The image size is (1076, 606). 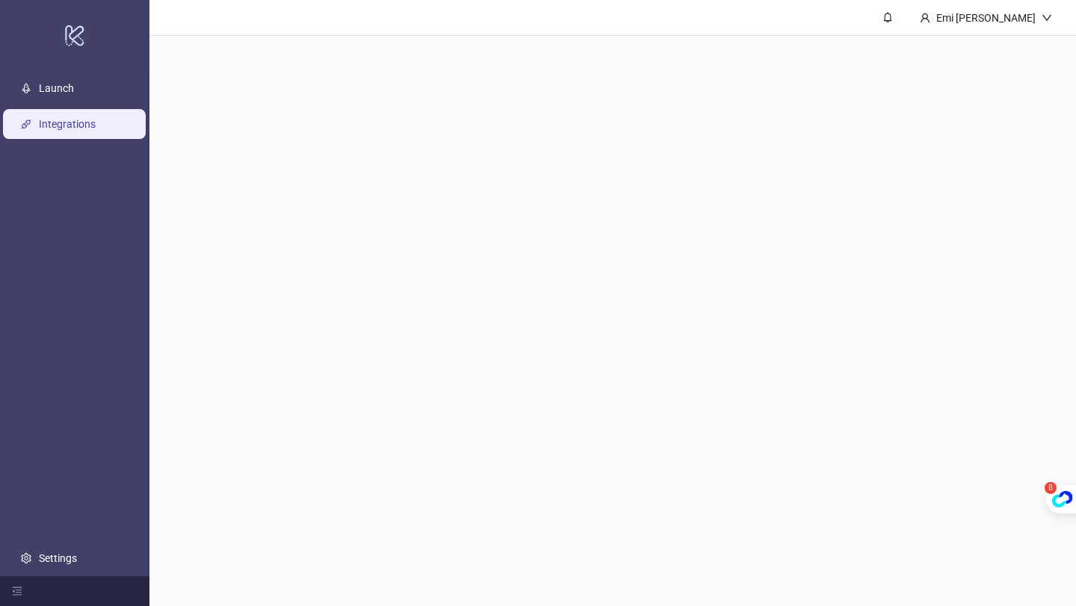 What do you see at coordinates (888, 17) in the screenshot?
I see `span: bell` at bounding box center [888, 17].